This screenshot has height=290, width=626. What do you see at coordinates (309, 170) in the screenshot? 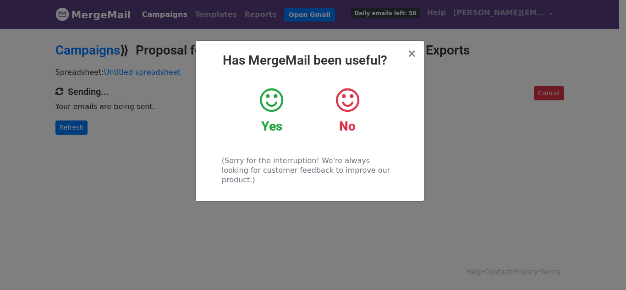
I see `p: (Sorry for the interruption! We're always looking for customer feedback to improve our product.)` at bounding box center [309, 170].